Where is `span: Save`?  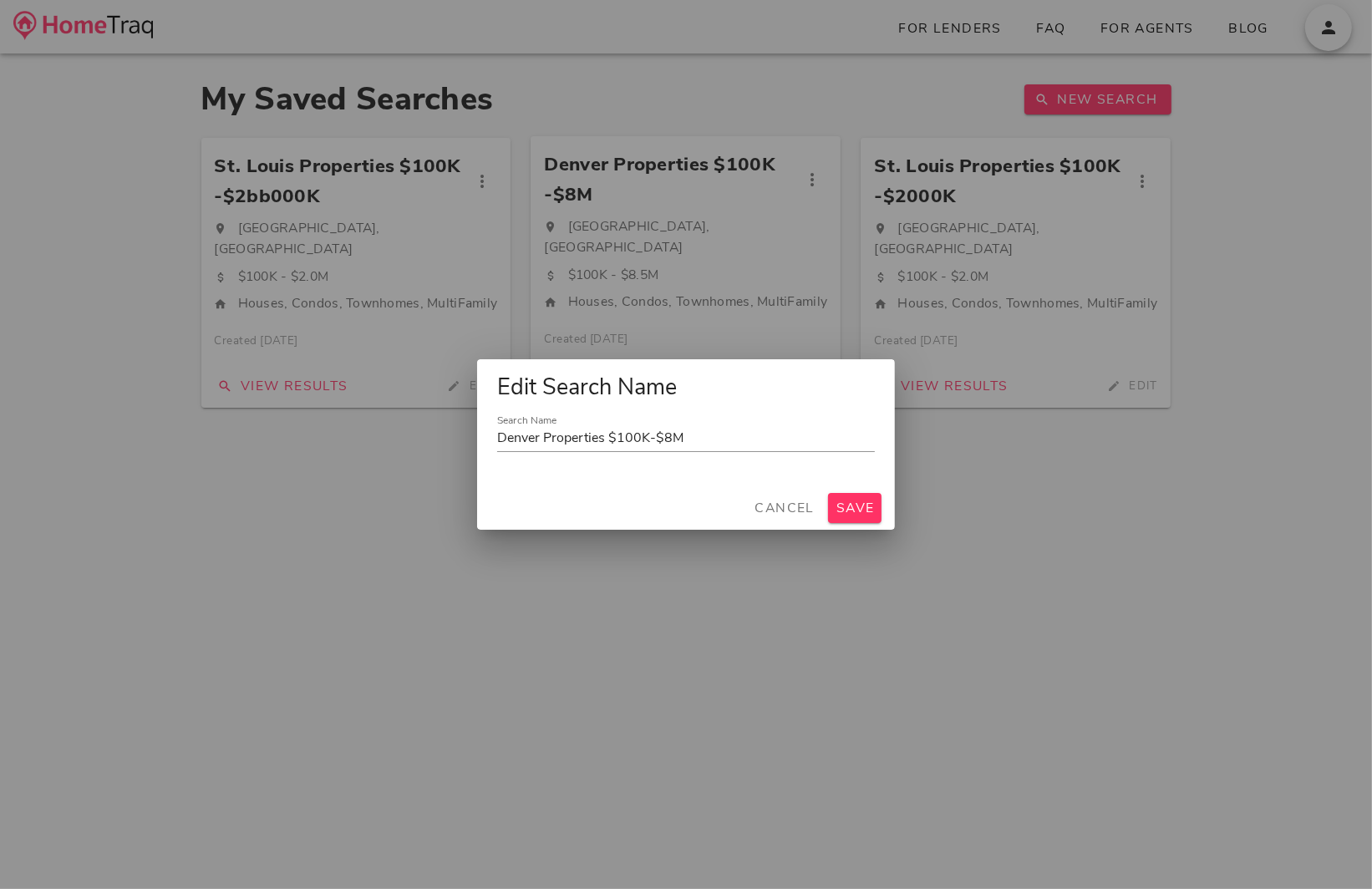 span: Save is located at coordinates (855, 508).